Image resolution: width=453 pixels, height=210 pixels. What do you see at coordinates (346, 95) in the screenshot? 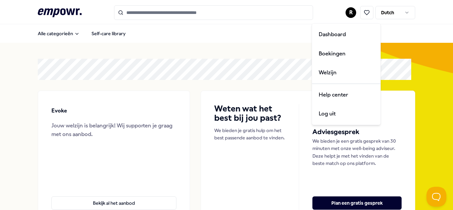
I see `div: Help center` at bounding box center [346, 95].